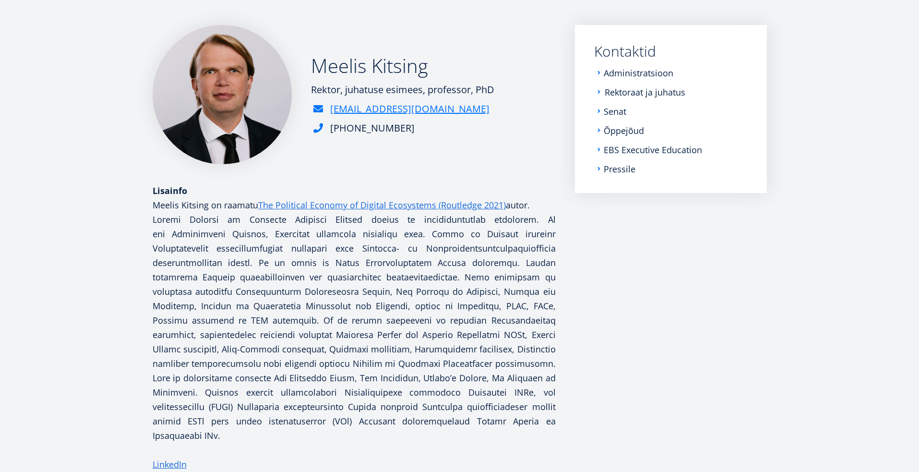 The height and width of the screenshot is (472, 919). I want to click on a: The Political Economy of Digital Ecosystems (Routledge 2021), so click(382, 205).